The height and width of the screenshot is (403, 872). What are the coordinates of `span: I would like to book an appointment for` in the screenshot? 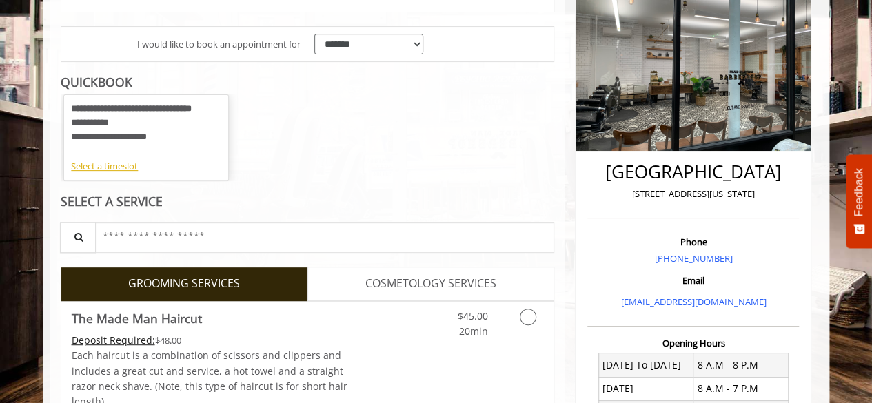 It's located at (219, 44).